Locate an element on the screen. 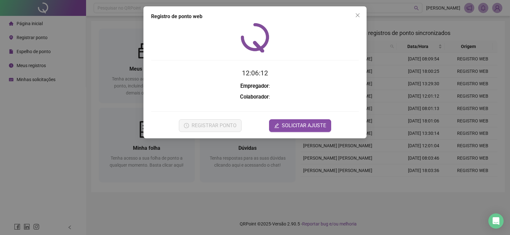 The height and width of the screenshot is (235, 510). img: QRPoint is located at coordinates (255, 38).